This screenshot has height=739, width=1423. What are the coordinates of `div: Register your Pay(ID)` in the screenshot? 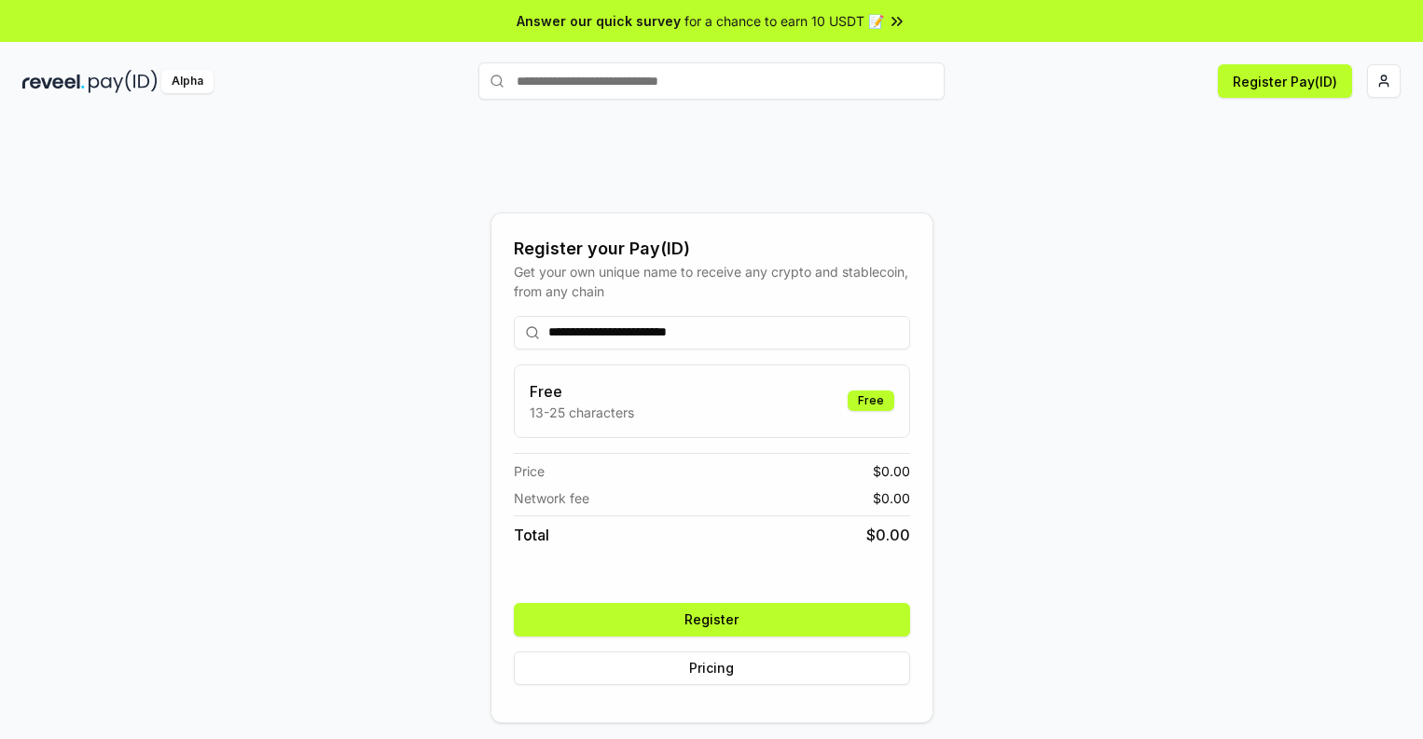 It's located at (711, 249).